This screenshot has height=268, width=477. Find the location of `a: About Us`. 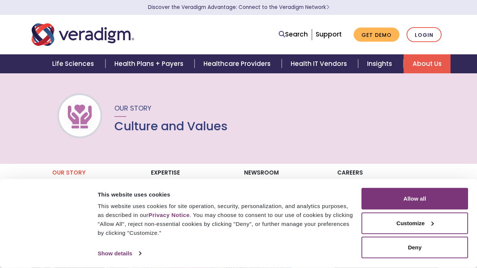

a: About Us is located at coordinates (427, 64).